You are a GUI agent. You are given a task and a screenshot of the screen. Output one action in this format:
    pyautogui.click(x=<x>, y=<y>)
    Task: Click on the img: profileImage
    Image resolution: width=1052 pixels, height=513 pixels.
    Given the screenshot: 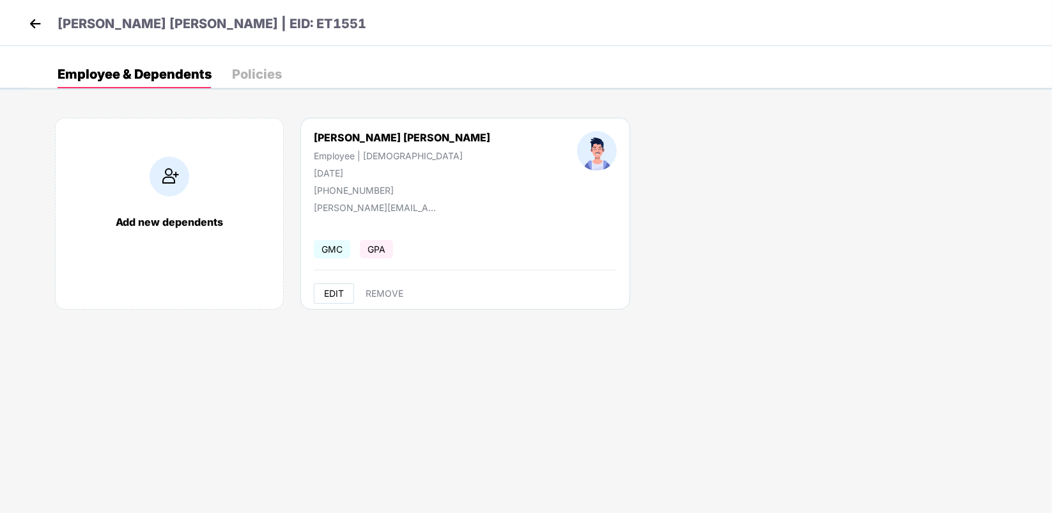 What is the action you would take?
    pyautogui.click(x=597, y=151)
    